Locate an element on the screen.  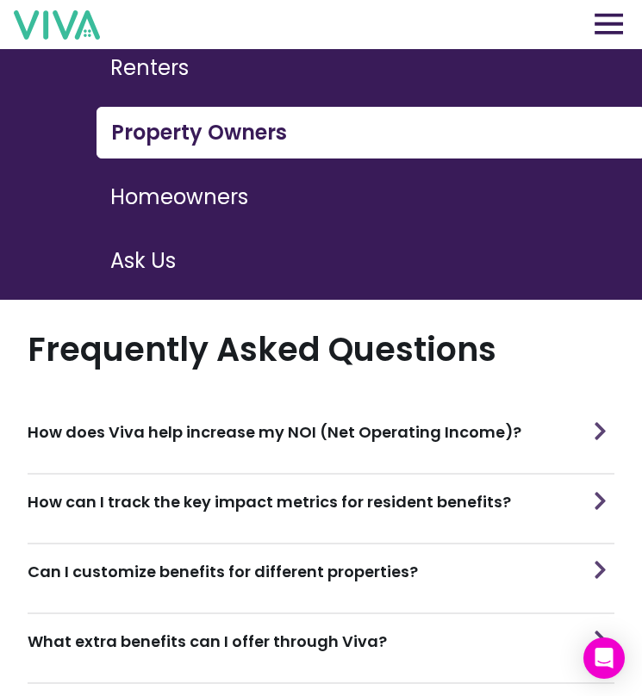
h3: How can I track the key impact metrics for resident benefits? is located at coordinates (269, 501).